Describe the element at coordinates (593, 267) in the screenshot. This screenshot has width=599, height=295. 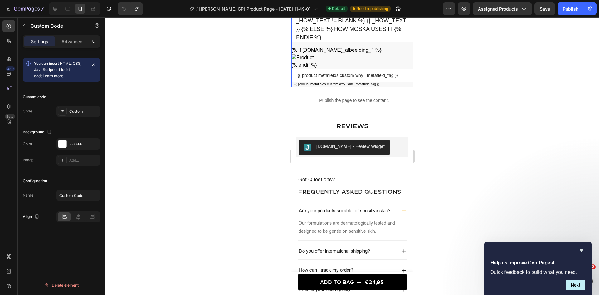
I see `span: 2` at that location.